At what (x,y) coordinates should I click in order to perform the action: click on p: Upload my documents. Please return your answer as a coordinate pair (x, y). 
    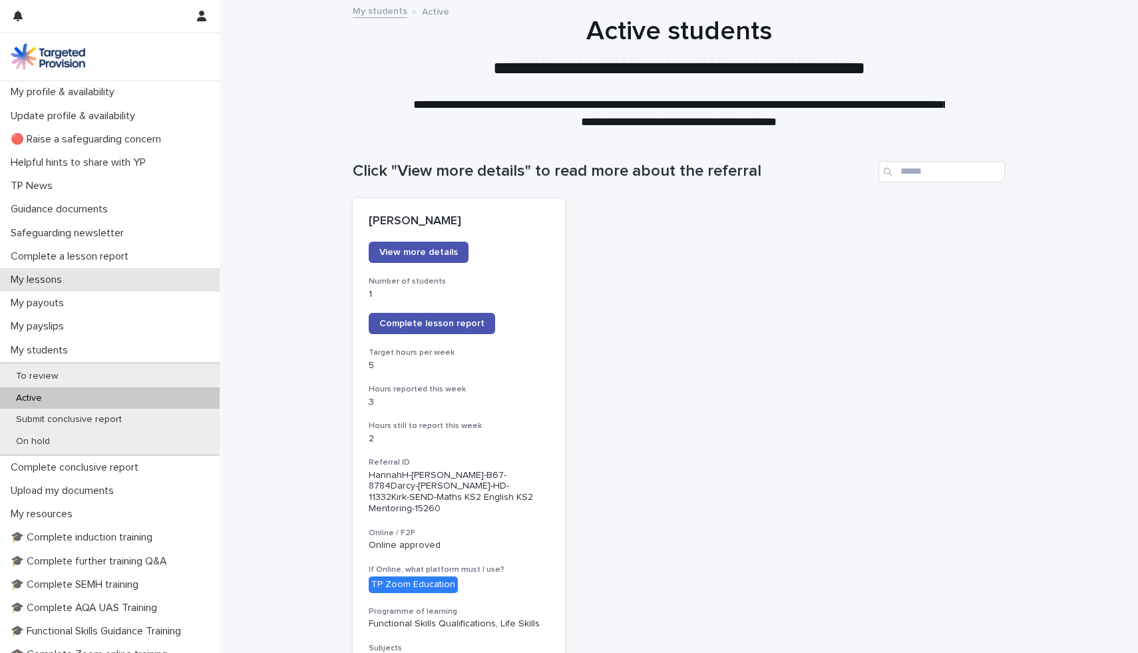
    Looking at the image, I should click on (65, 491).